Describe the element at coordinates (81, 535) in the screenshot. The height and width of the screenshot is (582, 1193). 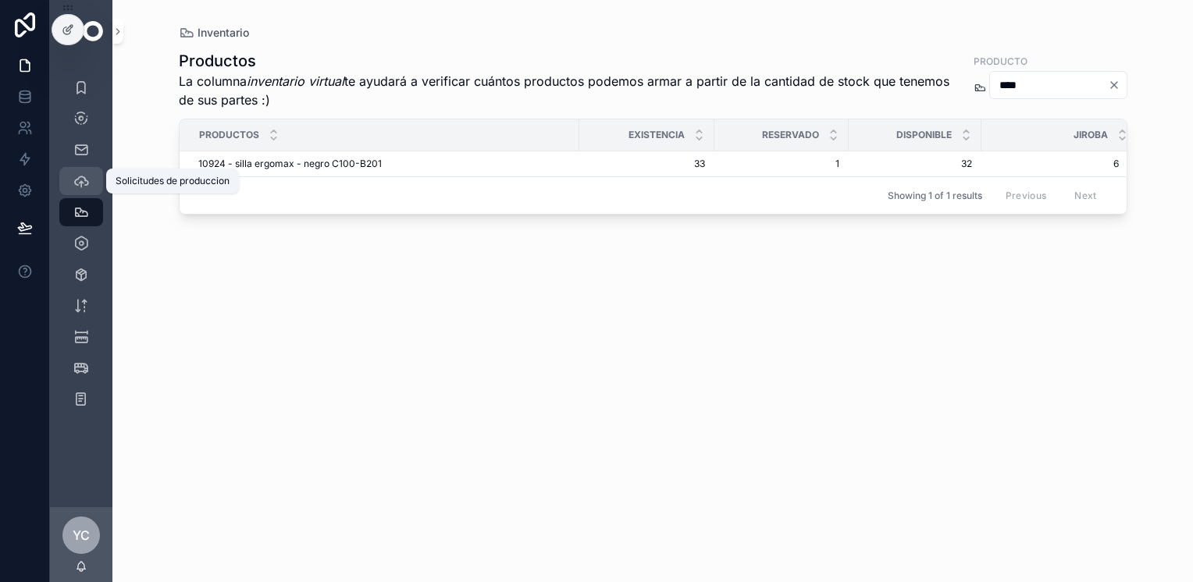
I see `span: YC` at that location.